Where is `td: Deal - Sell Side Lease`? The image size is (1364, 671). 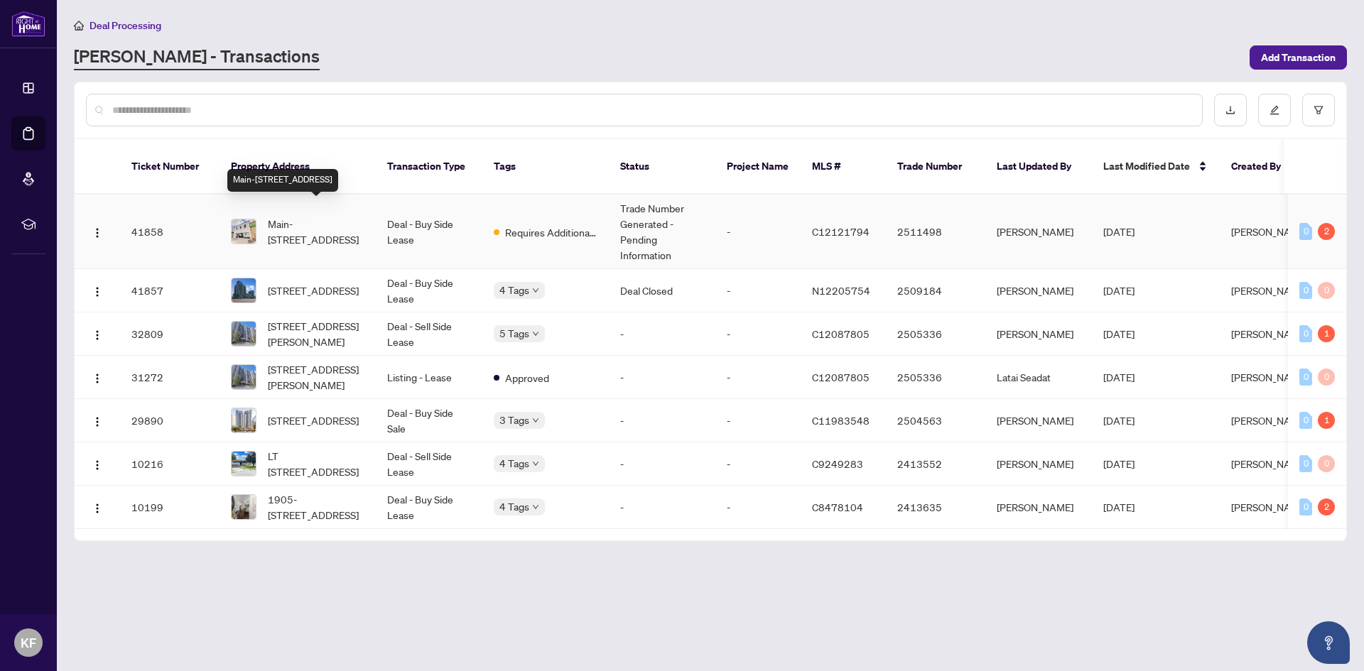
td: Deal - Sell Side Lease is located at coordinates (429, 464).